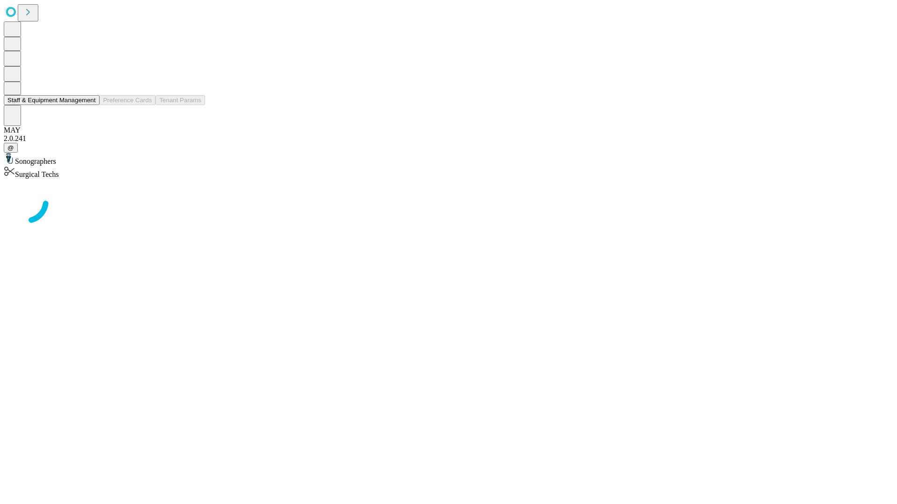  Describe the element at coordinates (51, 100) in the screenshot. I see `button: Staff & Equipment Management` at that location.